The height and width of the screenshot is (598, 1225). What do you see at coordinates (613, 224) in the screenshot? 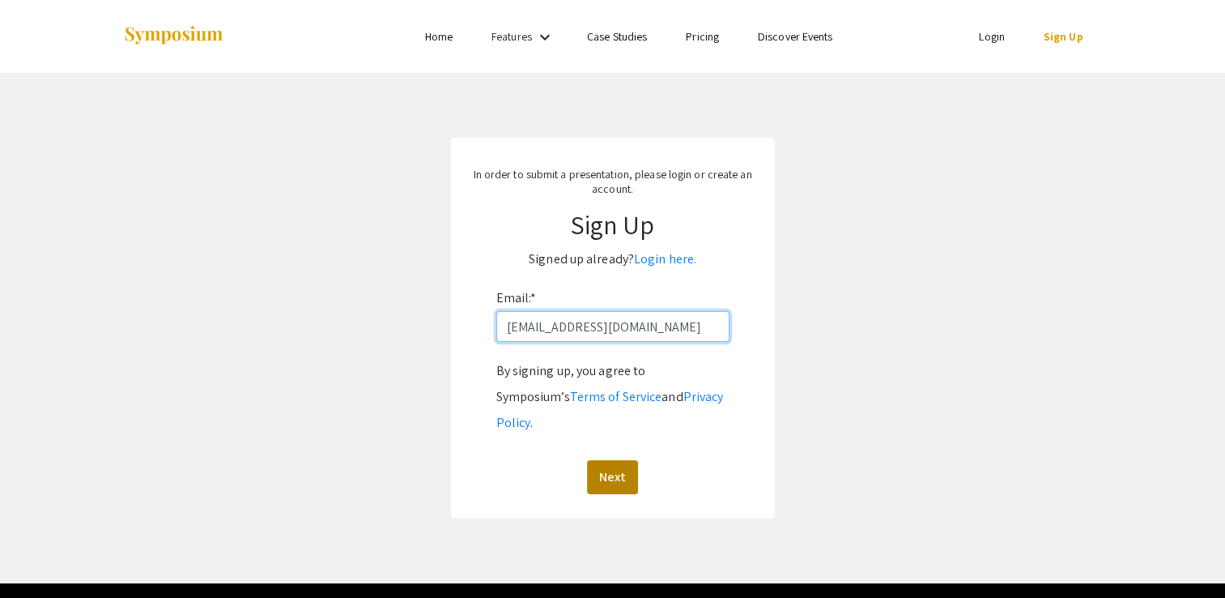
I see `h1: Sign Up` at bounding box center [613, 224].